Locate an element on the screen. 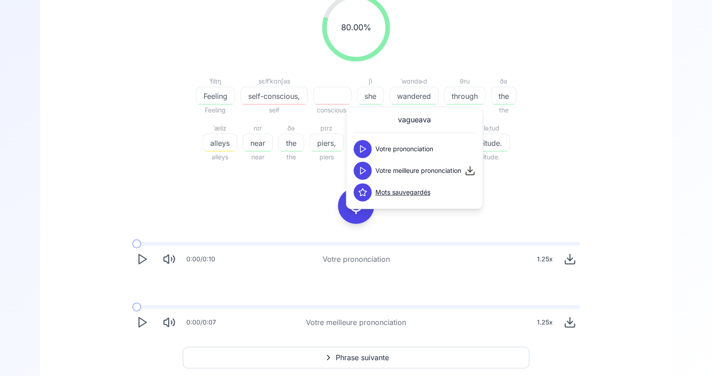 Image resolution: width=712 pixels, height=376 pixels. span: self is located at coordinates (274, 110).